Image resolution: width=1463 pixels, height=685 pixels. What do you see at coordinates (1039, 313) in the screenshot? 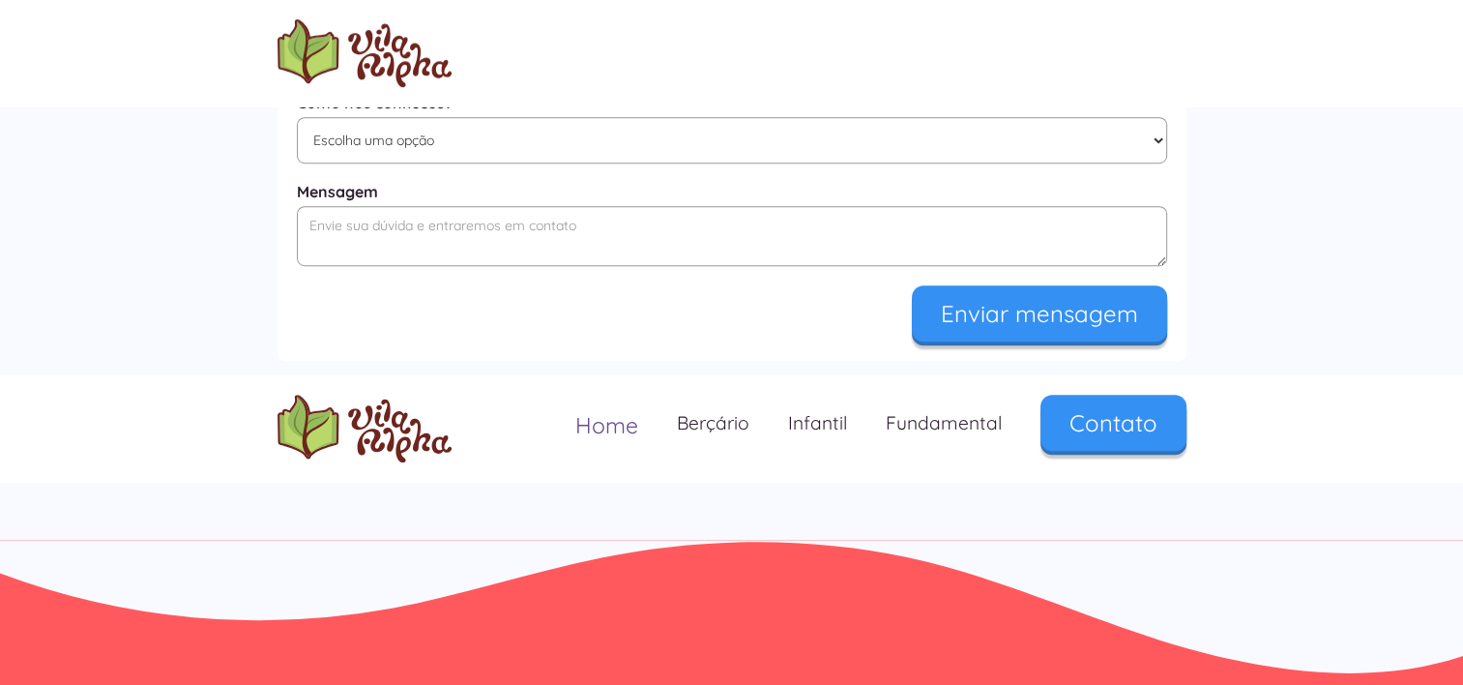
I see `input: Enviar mensagem` at bounding box center [1039, 313].